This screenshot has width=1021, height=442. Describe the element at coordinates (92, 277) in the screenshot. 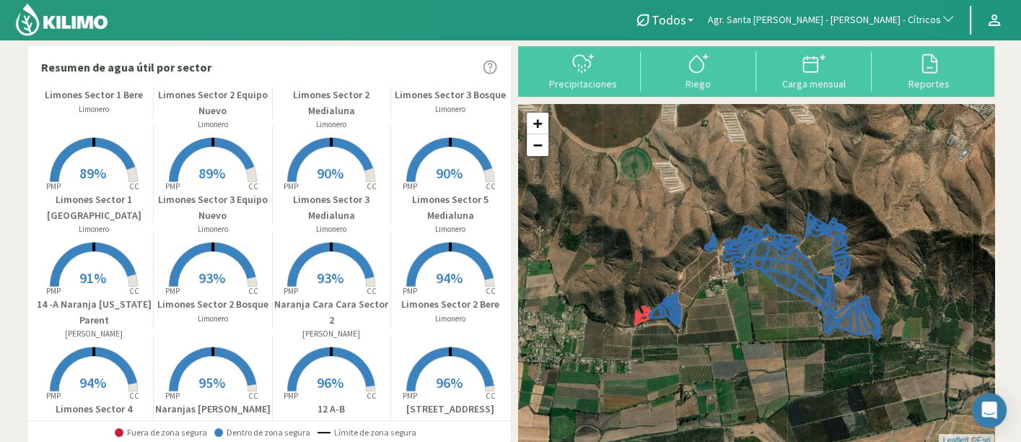

I see `span: 91%` at that location.